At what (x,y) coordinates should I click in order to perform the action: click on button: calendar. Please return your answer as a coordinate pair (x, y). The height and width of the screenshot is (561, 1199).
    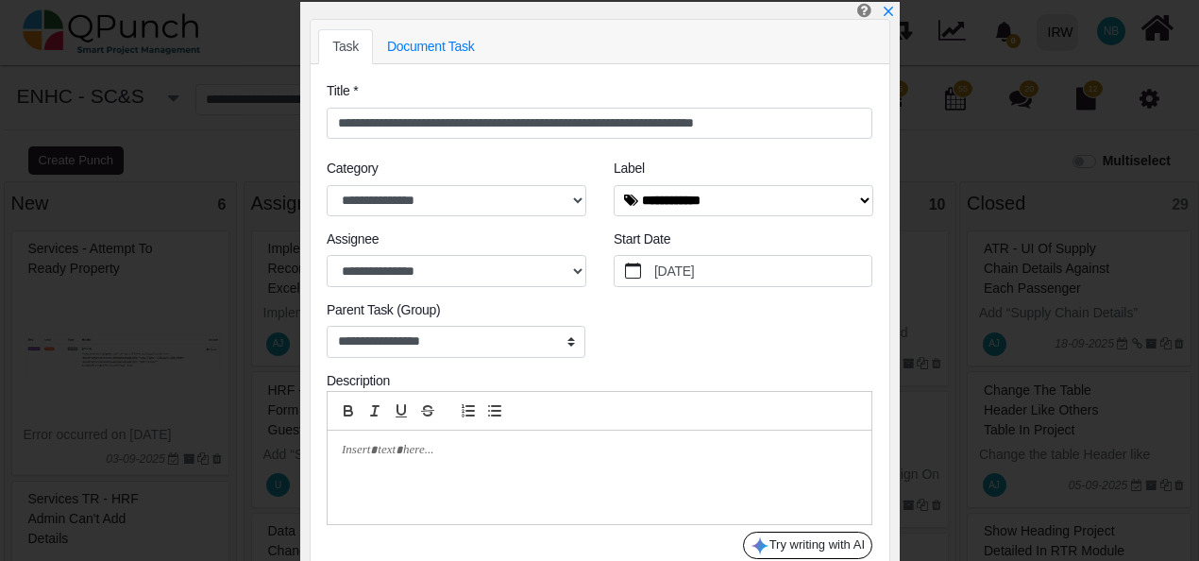
    Looking at the image, I should click on (633, 271).